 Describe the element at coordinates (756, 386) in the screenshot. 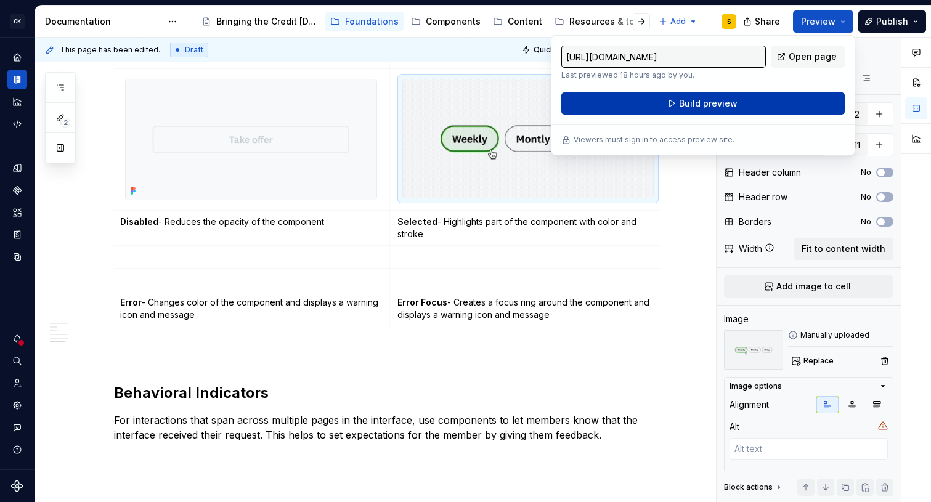

I see `div: Image options` at that location.